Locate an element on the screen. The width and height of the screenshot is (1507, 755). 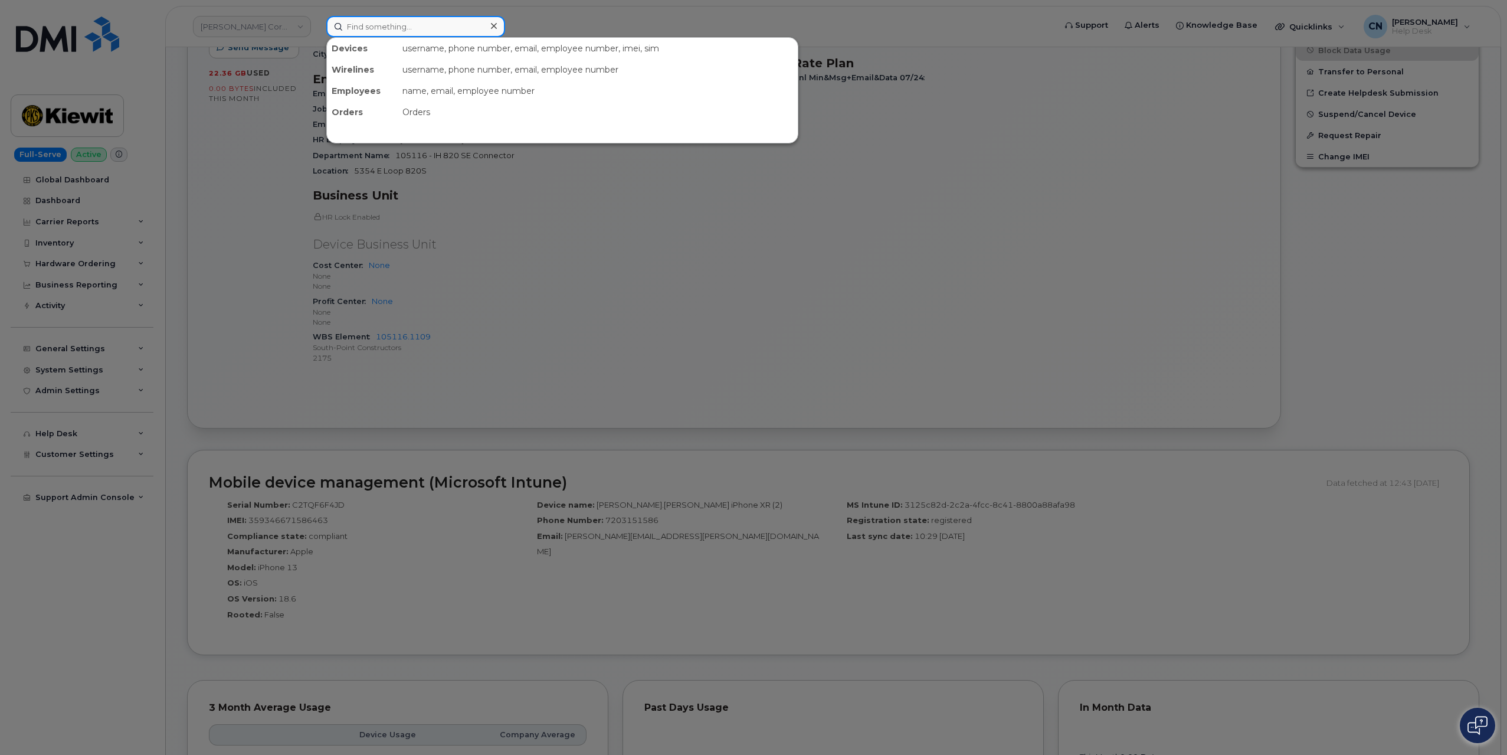
img: Open chat is located at coordinates (1478, 725).